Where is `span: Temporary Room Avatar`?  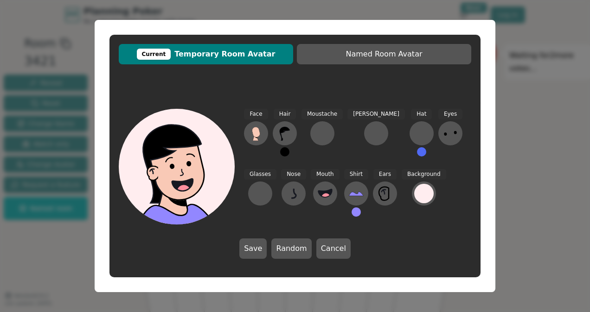
span: Temporary Room Avatar is located at coordinates (206, 54).